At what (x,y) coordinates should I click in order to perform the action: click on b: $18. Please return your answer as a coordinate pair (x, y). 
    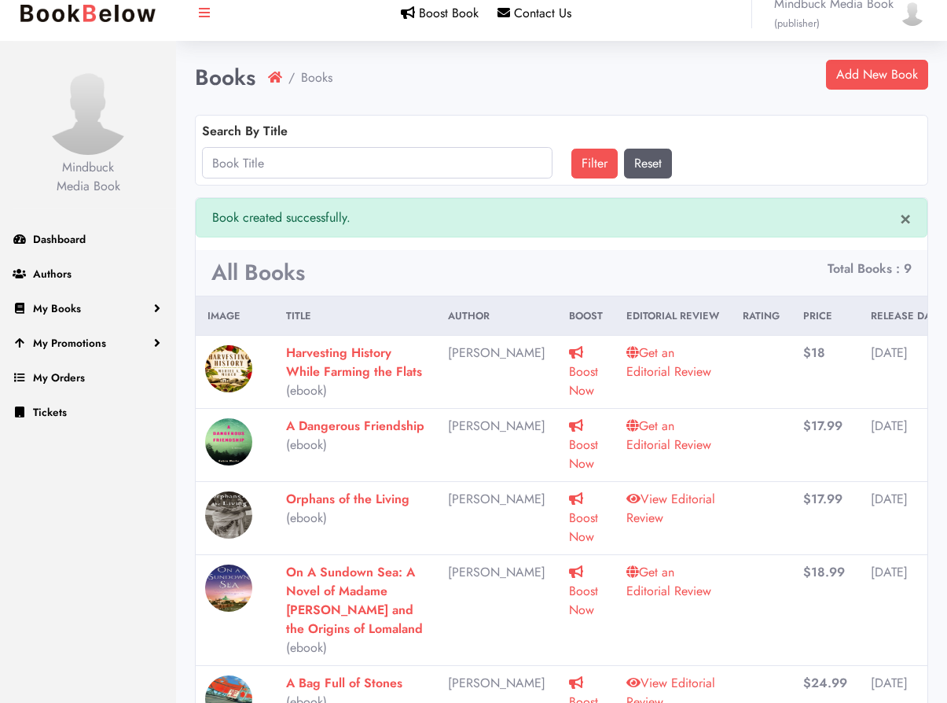
    Looking at the image, I should click on (814, 352).